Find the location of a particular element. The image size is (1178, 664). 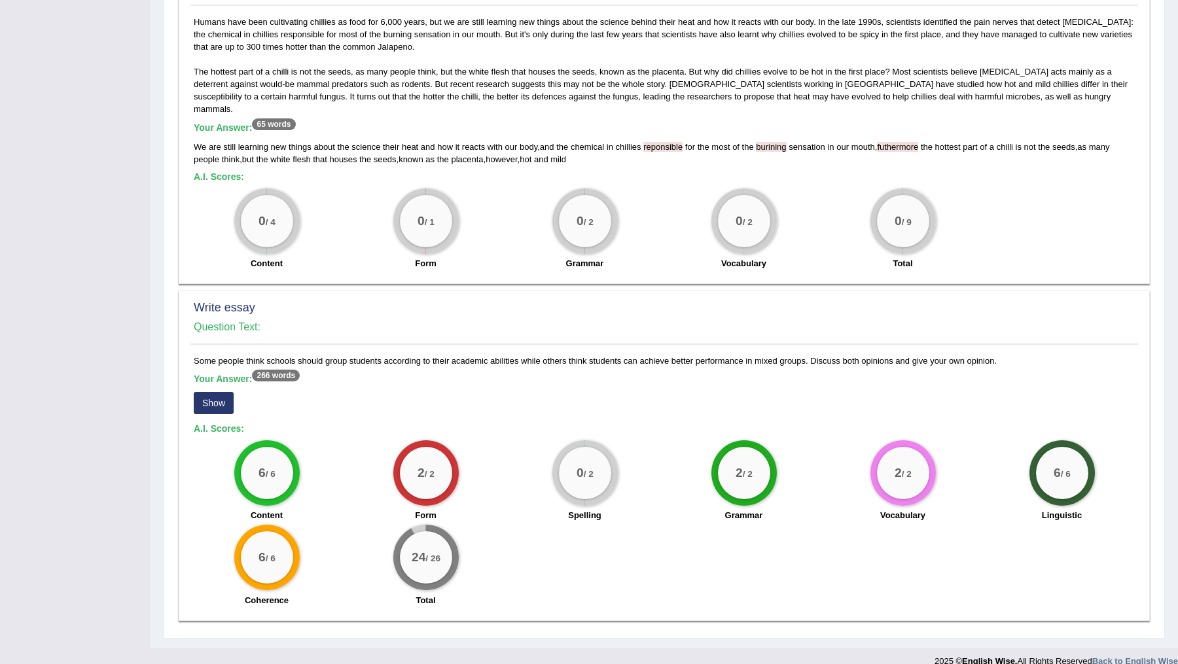

span: known is located at coordinates (411, 159).